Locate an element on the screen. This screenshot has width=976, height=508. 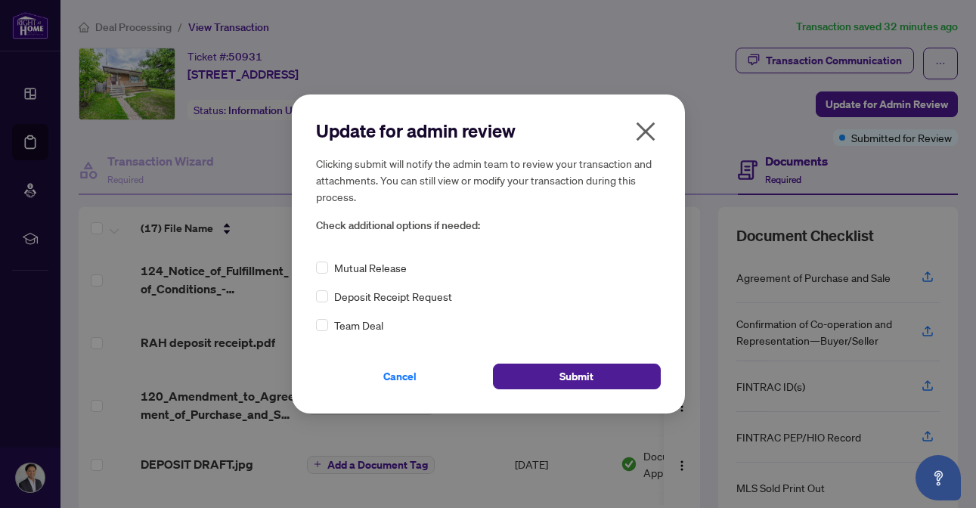
span: Submit is located at coordinates (576, 377).